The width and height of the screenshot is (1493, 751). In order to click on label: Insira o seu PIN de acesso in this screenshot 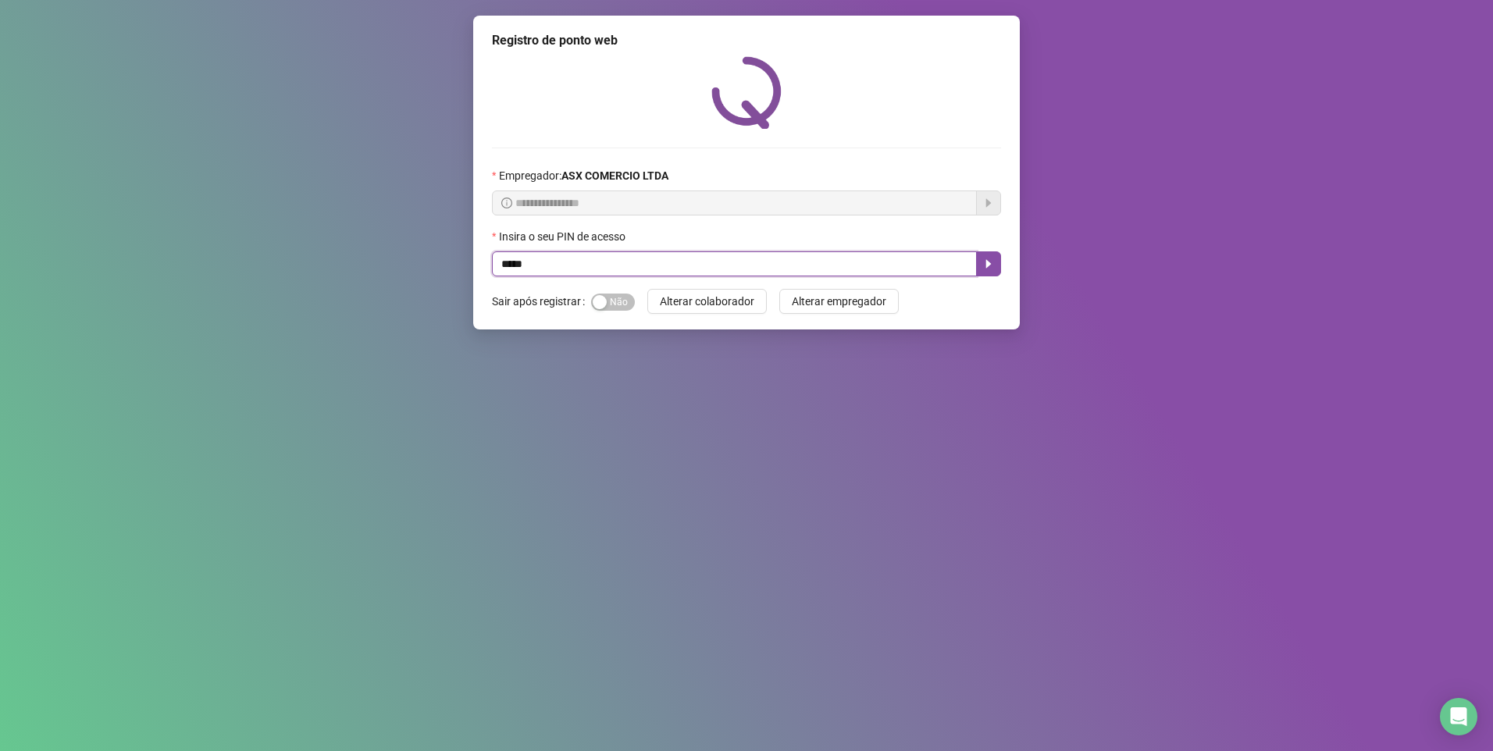, I will do `click(564, 237)`.